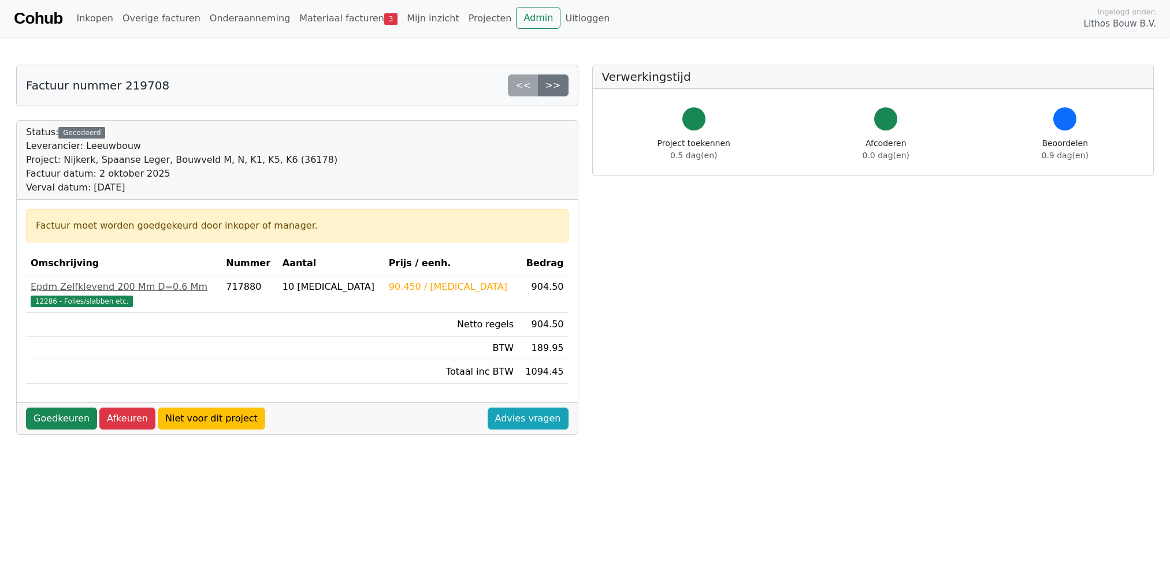  I want to click on span: 0.9 dag(en), so click(1065, 155).